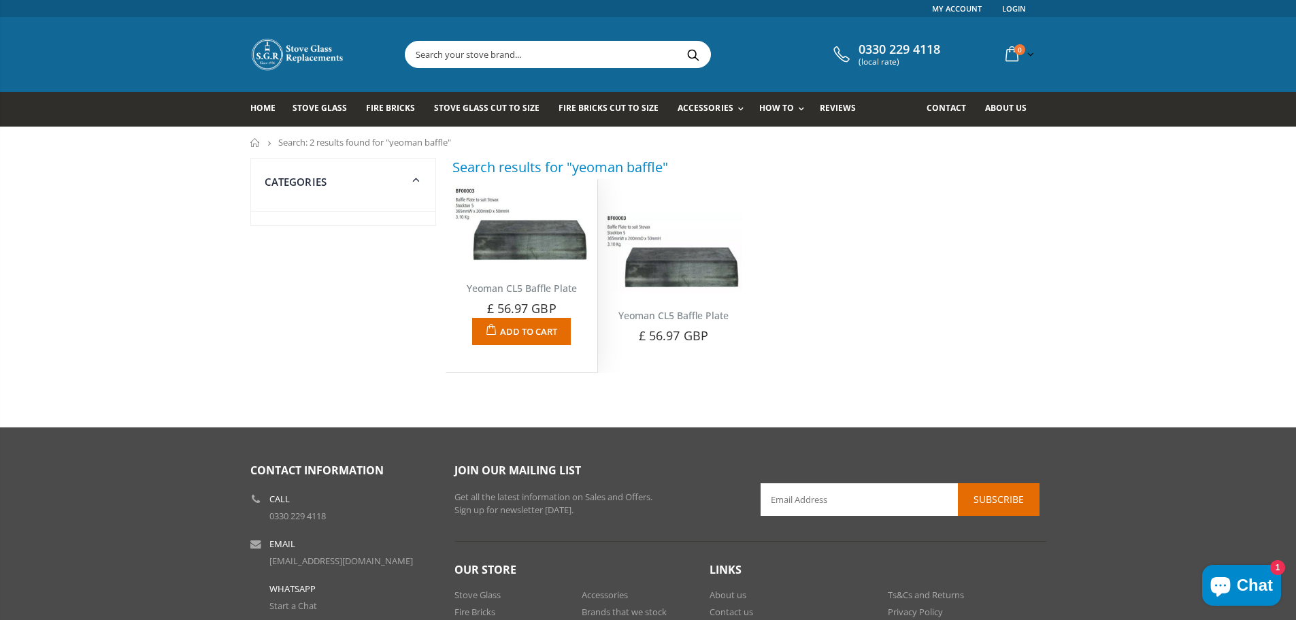  Describe the element at coordinates (885, 54) in the screenshot. I see `a: 0330 229 4118 (local rate)` at that location.